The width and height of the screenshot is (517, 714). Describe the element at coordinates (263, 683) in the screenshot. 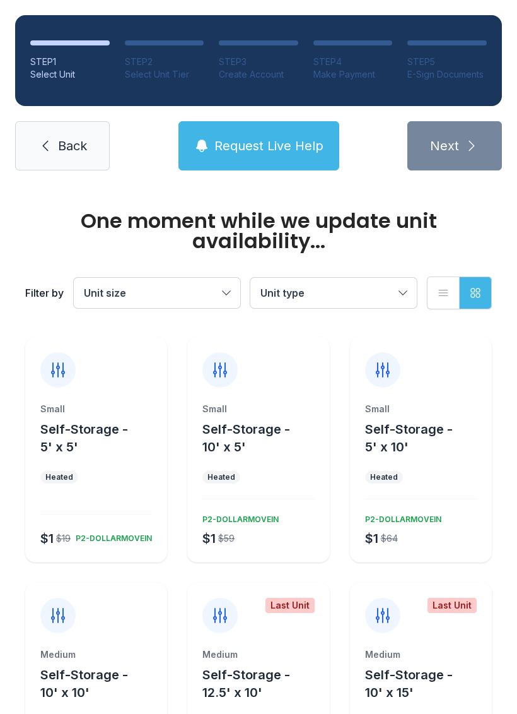

I see `button: Self-Storage - 12.5' x 10'` at that location.